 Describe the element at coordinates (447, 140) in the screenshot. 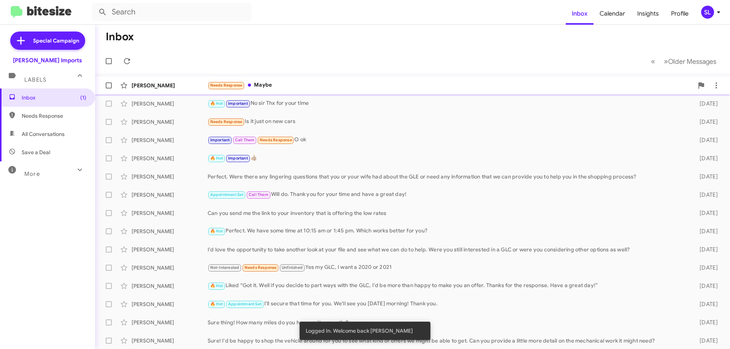

I see `div: O ok` at that location.